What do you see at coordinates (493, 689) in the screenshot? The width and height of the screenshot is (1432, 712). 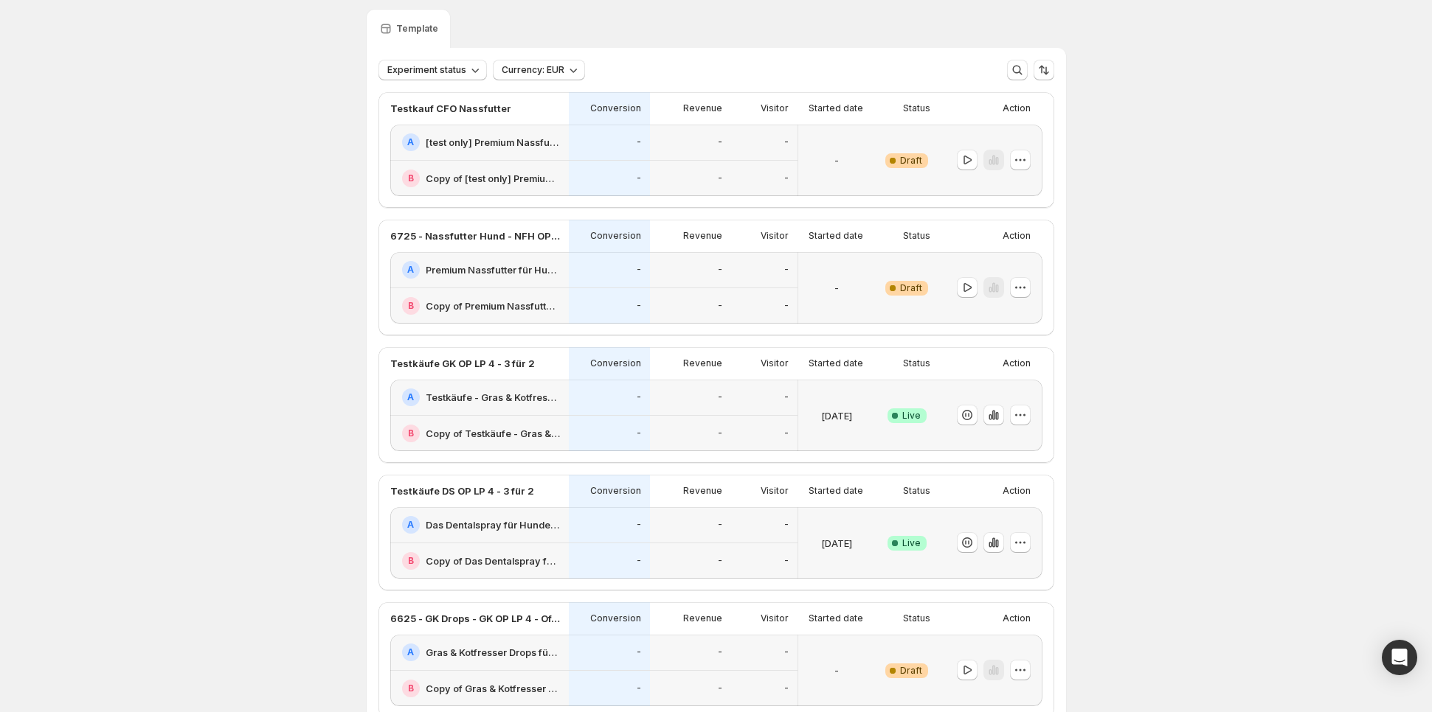 I see `h2: Copy of Gras & Kotfresser Drops für Hunde: Jetzt Neukunden Deal sichern!-v1` at bounding box center [493, 689].